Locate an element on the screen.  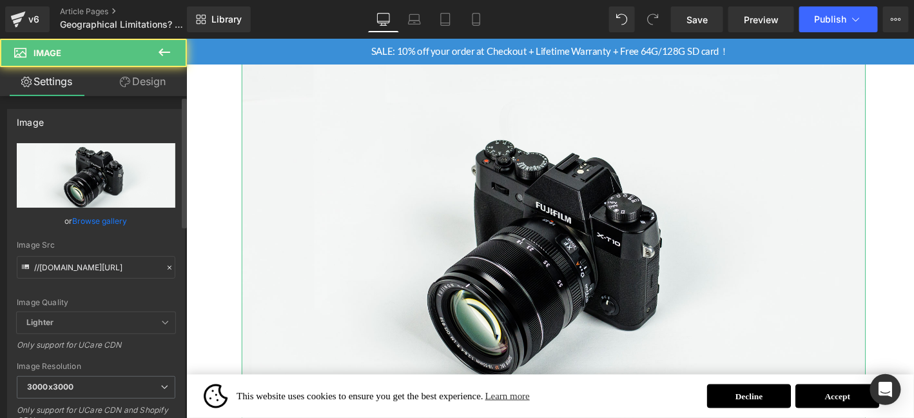
button: Publish is located at coordinates (839, 19).